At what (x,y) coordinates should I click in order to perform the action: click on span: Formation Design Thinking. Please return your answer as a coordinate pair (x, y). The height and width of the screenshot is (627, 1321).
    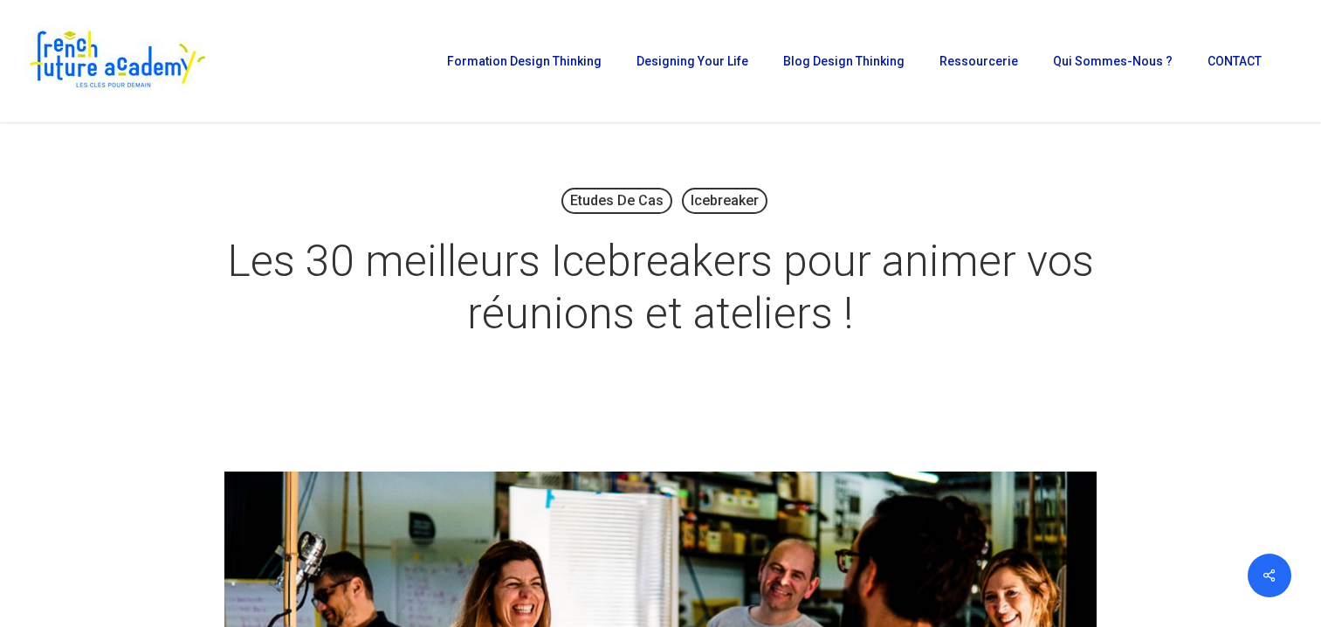
    Looking at the image, I should click on (524, 61).